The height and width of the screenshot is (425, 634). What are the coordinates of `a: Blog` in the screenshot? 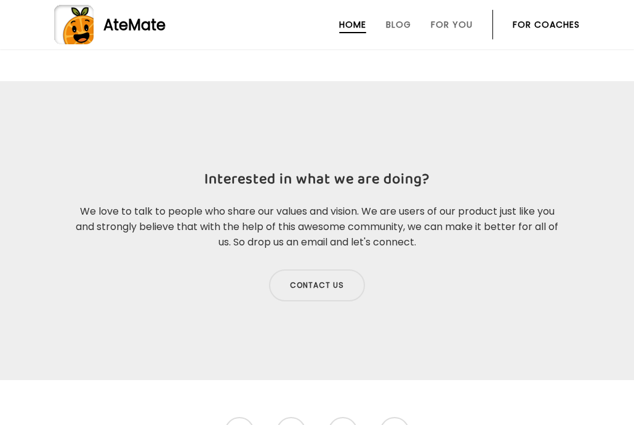 It's located at (398, 25).